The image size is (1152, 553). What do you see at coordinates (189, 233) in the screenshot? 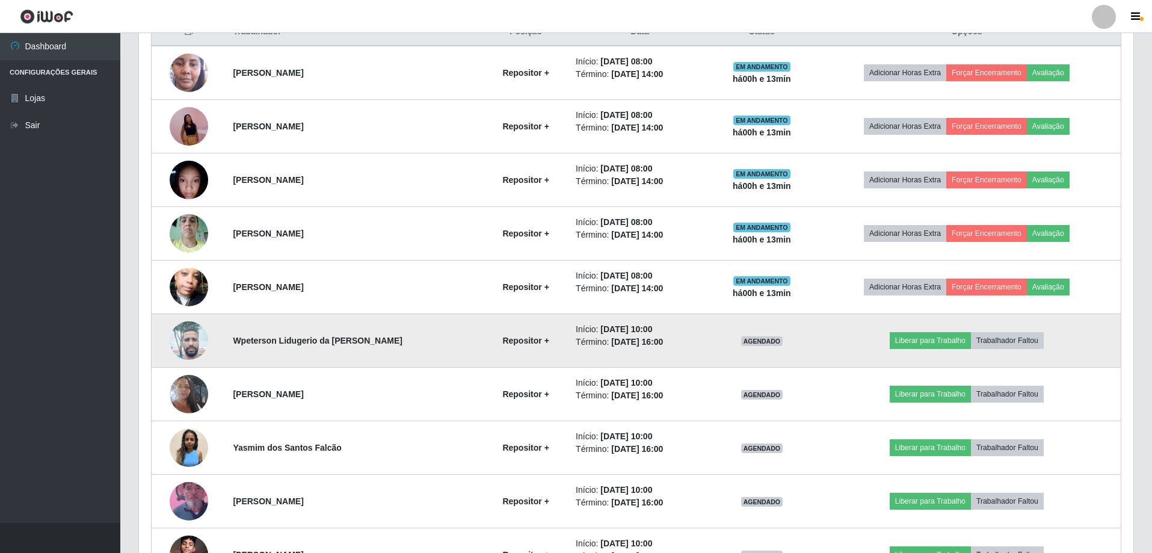
I see `img: 1753296713648.jpeg` at bounding box center [189, 233].